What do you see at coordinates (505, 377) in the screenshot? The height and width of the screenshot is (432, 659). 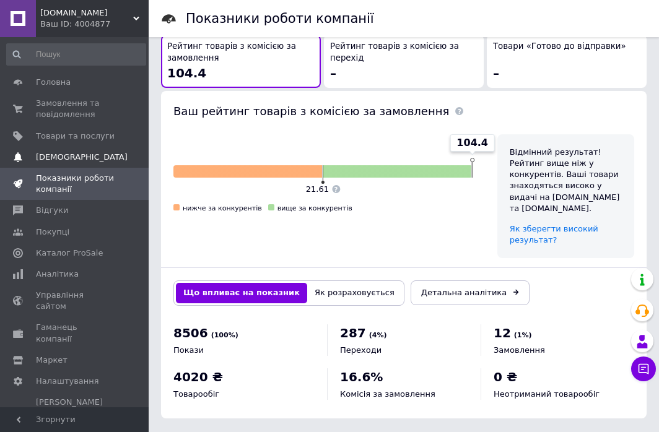 I see `span: 0 ₴` at bounding box center [505, 377].